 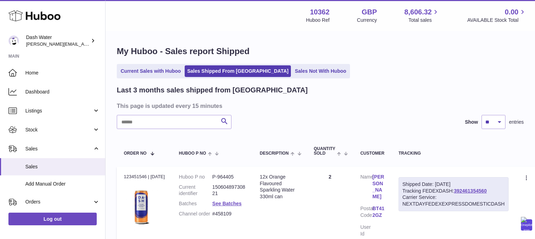 I want to click on strong: GBP, so click(x=369, y=12).